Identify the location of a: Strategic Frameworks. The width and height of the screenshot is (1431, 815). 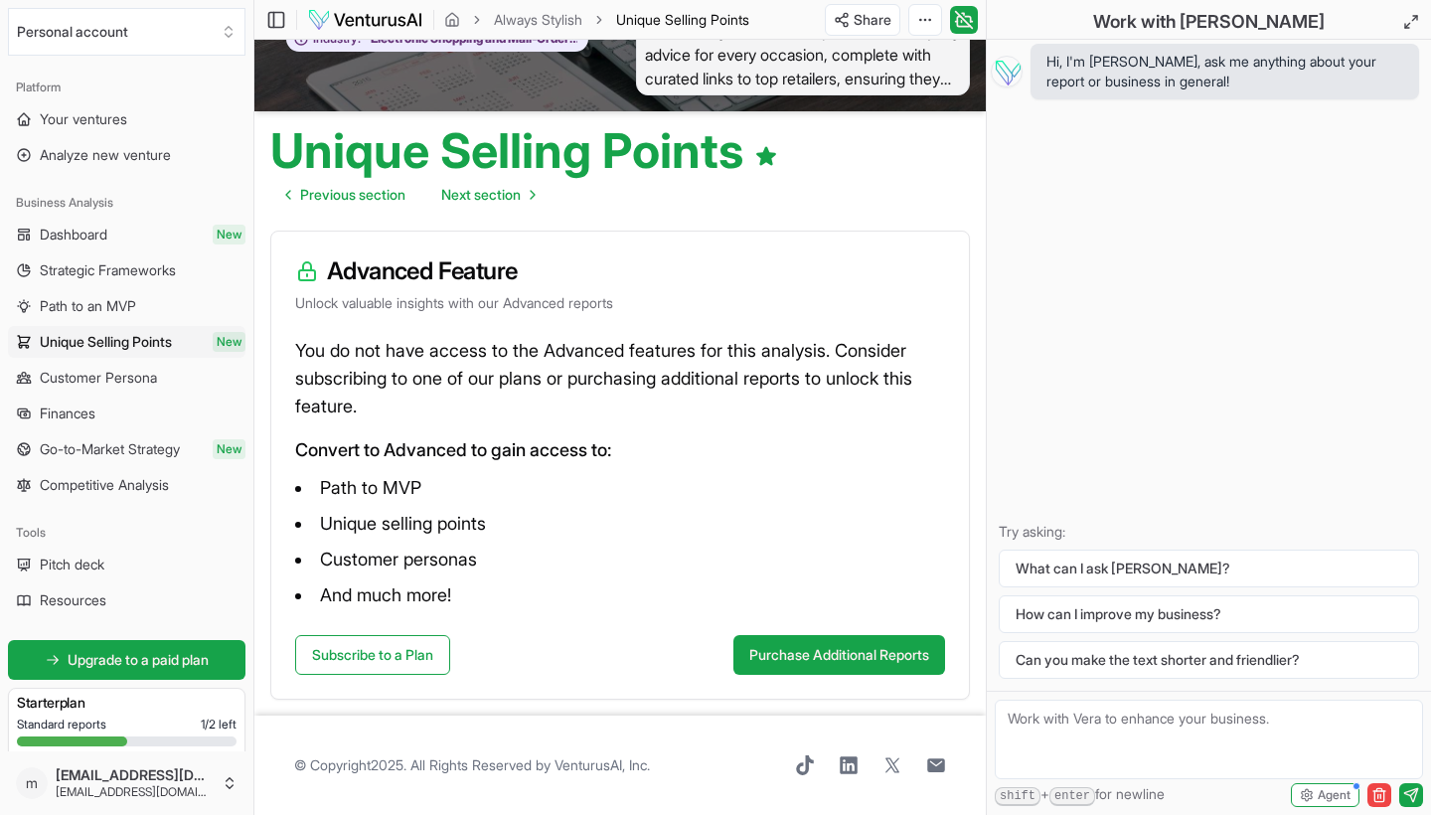
(126, 270).